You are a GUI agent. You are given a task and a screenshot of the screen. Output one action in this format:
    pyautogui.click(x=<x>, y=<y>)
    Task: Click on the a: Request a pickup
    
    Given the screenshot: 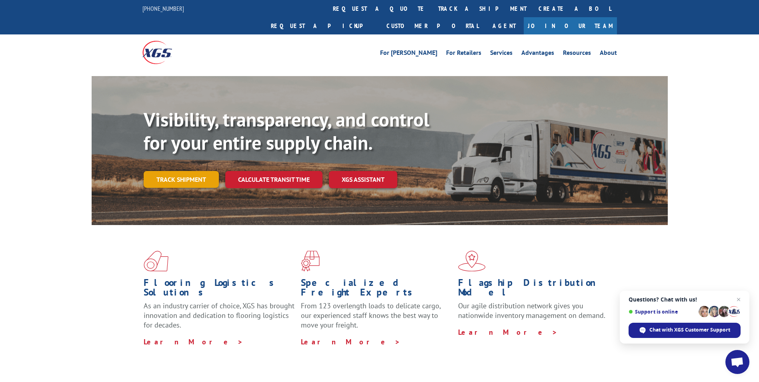 What is the action you would take?
    pyautogui.click(x=322, y=26)
    